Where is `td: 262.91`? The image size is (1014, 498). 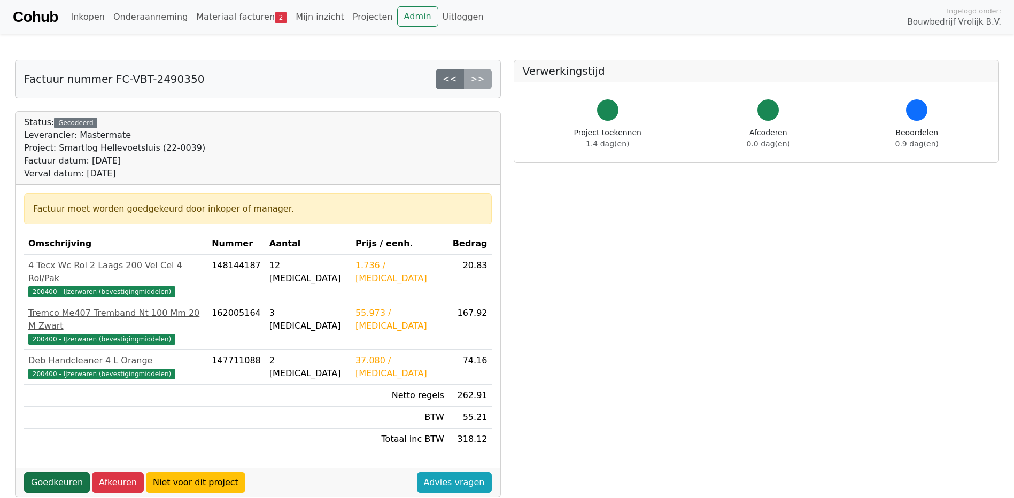
td: 262.91 is located at coordinates (470, 395).